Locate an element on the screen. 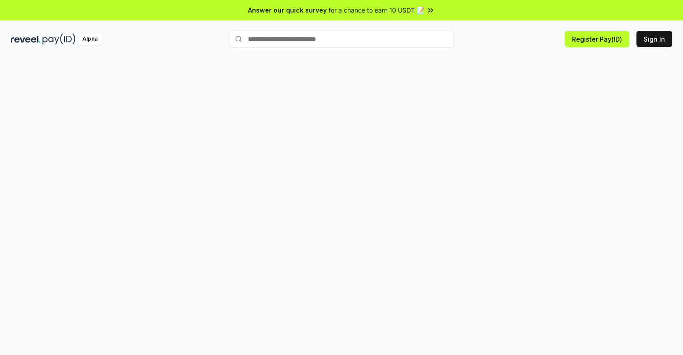  div: Alpha is located at coordinates (90, 39).